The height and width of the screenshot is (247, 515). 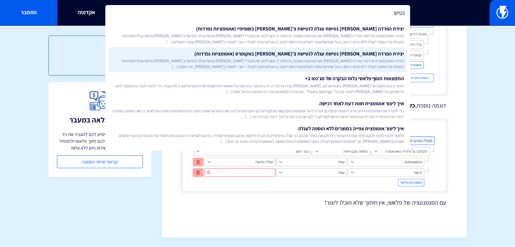 I want to click on p: צוות התמיכה שלנו יסייע לכם להעביר את כל המידע מכל הכלים שלכם לתוך פלאשי ולהתחיל לשווק מיד, השירות..., so click(x=100, y=141).